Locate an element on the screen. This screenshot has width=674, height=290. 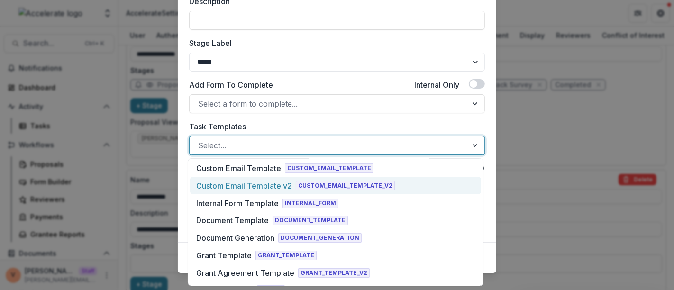
span: CUSTOM_EMAIL_TEMPLATE is located at coordinates (329, 168).